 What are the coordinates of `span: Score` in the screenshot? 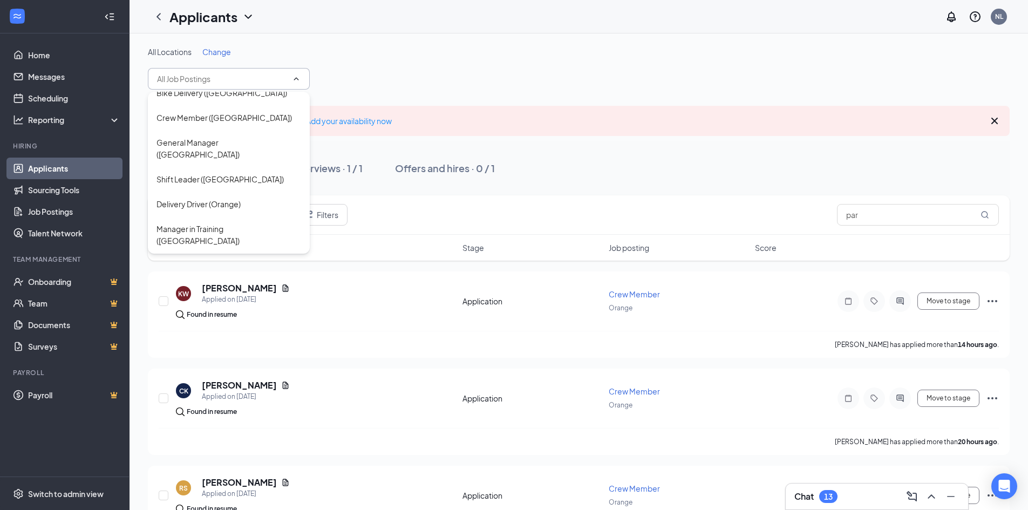 It's located at (766, 248).